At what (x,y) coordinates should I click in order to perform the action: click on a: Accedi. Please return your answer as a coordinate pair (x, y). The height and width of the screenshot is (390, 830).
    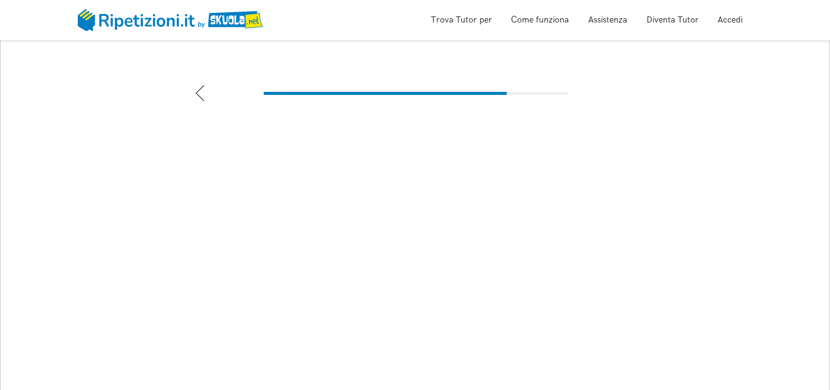
    Looking at the image, I should click on (730, 19).